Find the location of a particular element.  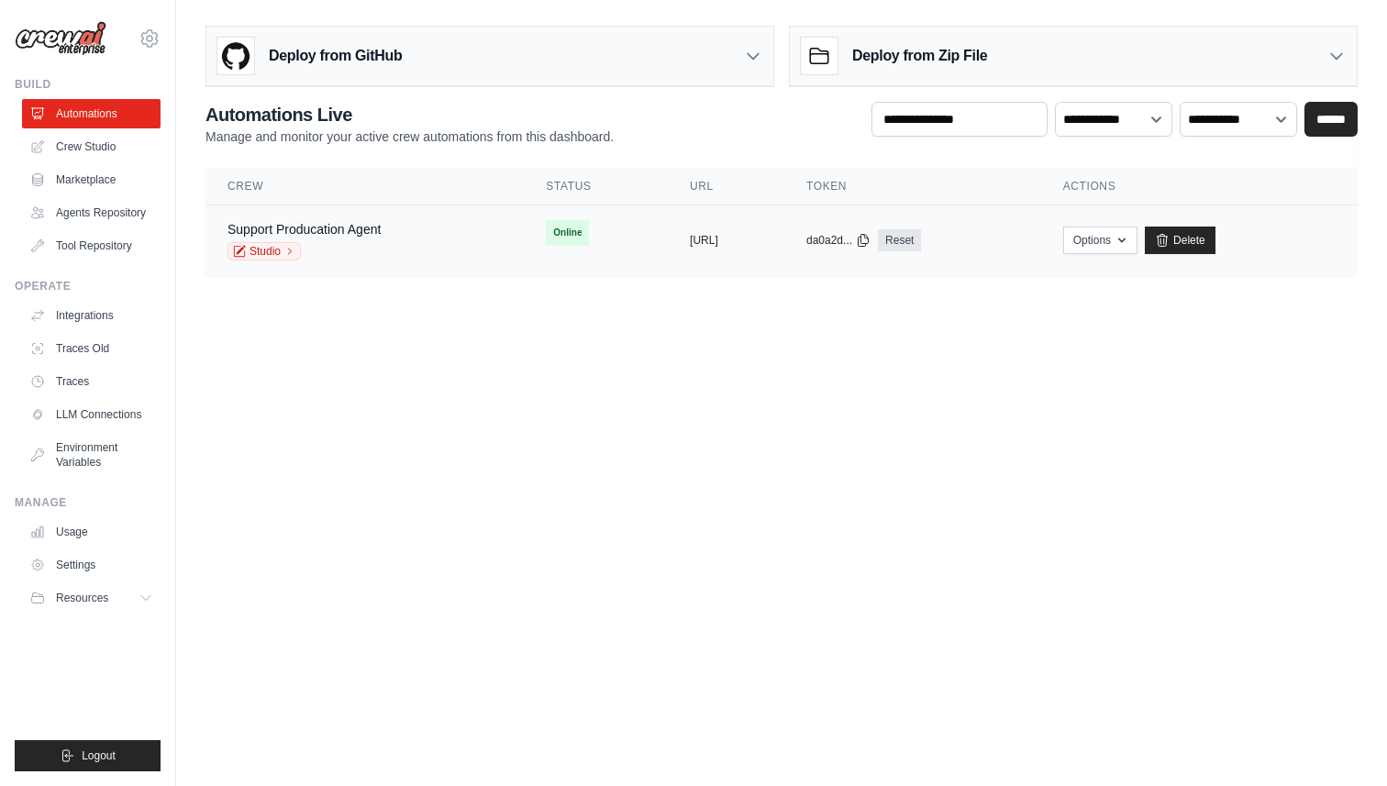

div: Manage is located at coordinates (87, 503).